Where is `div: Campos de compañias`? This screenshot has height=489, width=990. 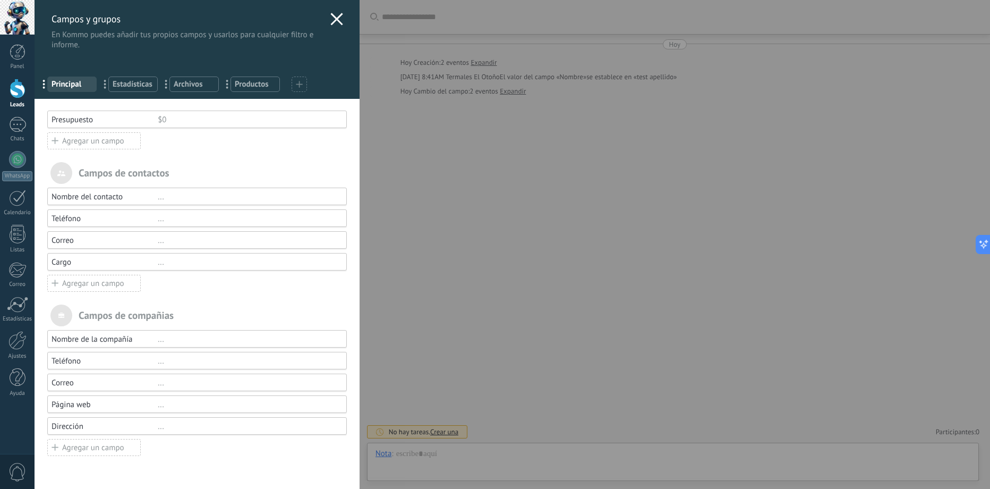
div: Campos de compañias is located at coordinates (197, 315).